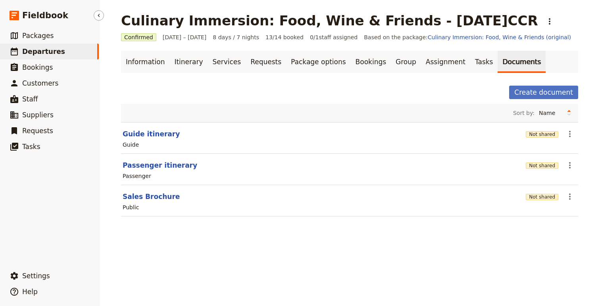 The height and width of the screenshot is (306, 600). I want to click on span: Tasks, so click(31, 147).